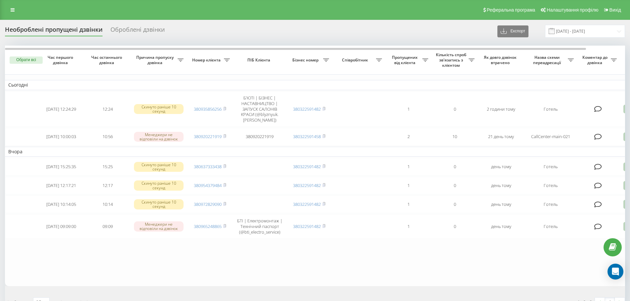 The image size is (630, 301). I want to click on span: Номер клієнта, so click(207, 60).